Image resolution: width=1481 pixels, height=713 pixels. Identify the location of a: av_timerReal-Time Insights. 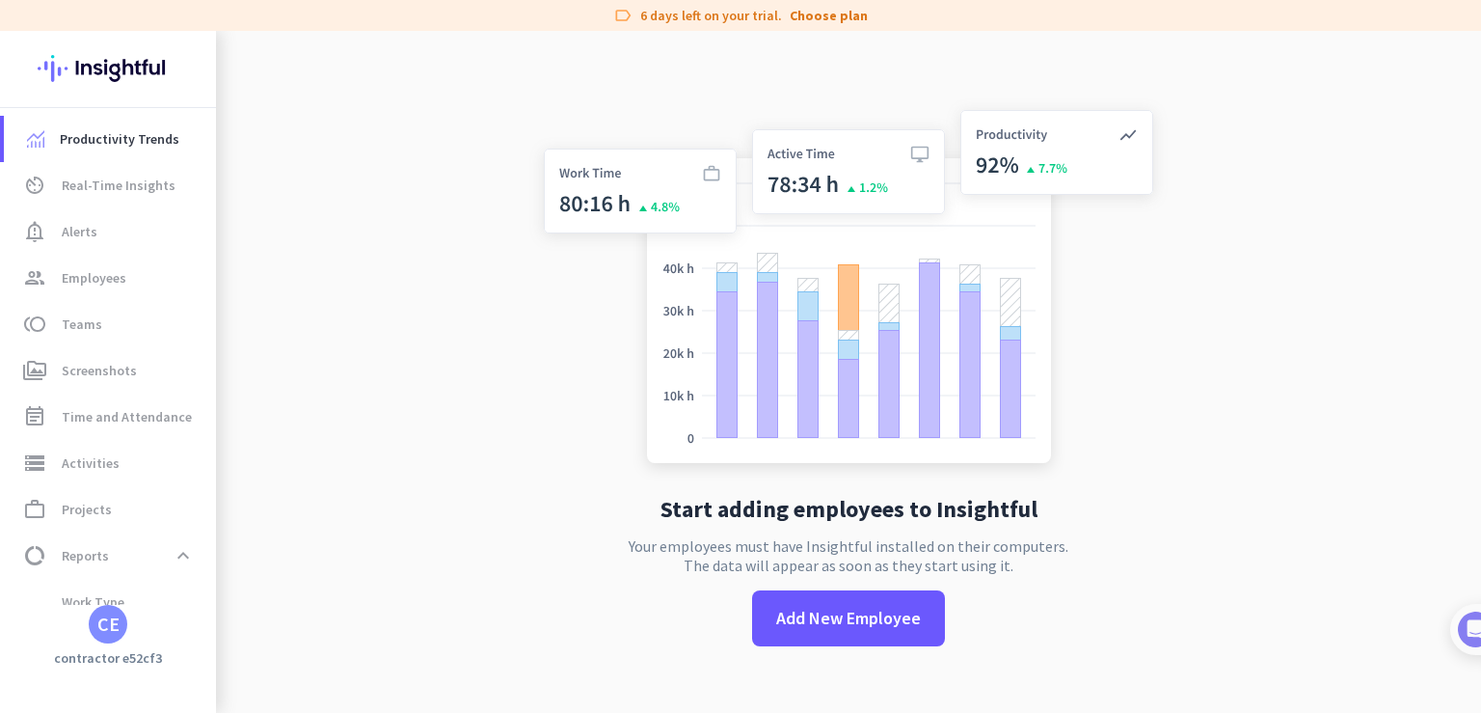
(110, 185).